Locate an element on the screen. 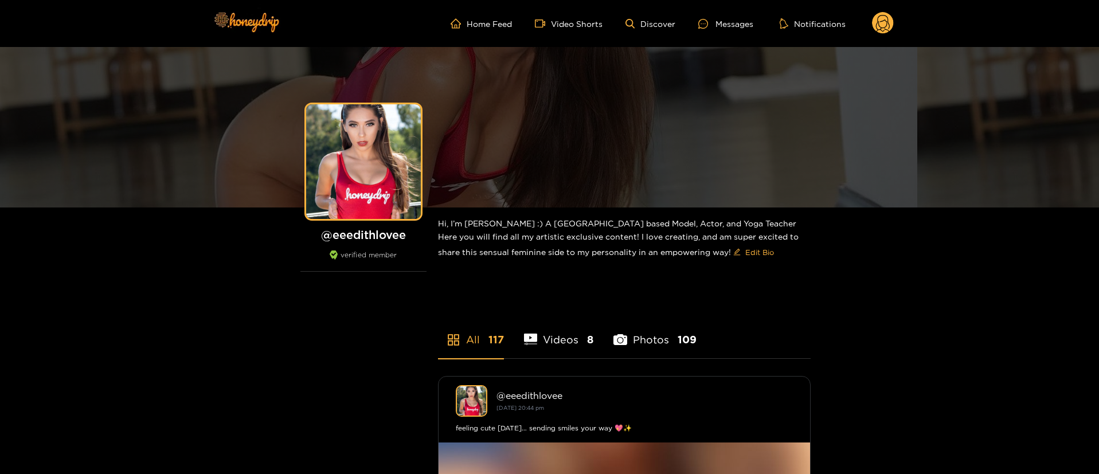 The image size is (1099, 474). button: editEdit Bio is located at coordinates (753, 252).